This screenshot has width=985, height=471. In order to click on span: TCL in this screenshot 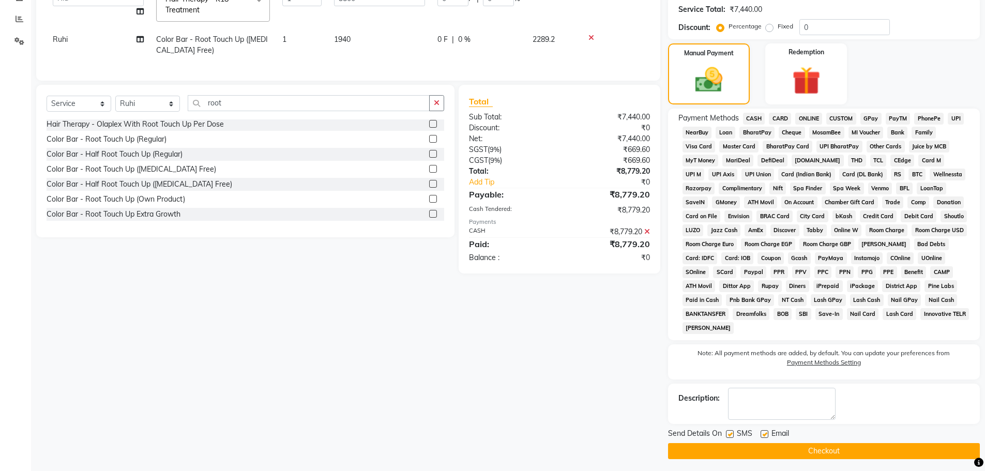, I will do `click(878, 160)`.